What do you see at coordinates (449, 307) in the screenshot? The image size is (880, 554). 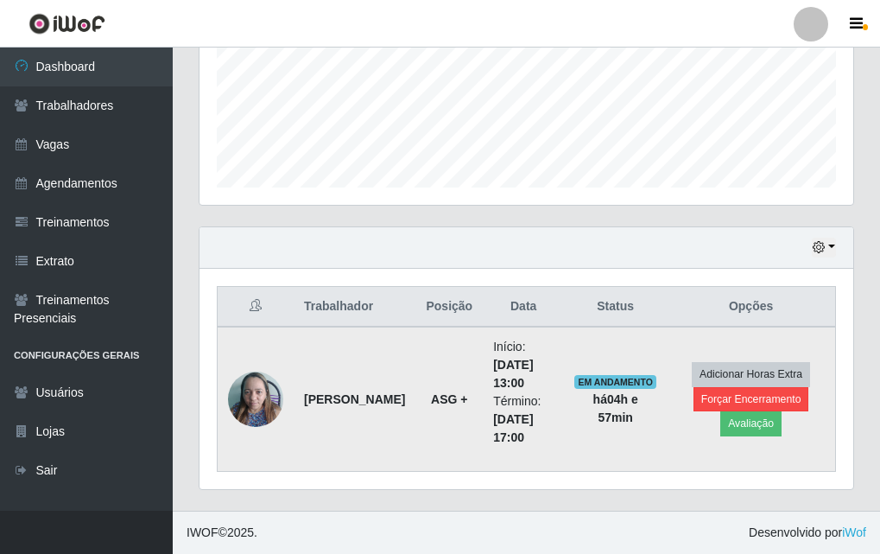 I see `th: Posição` at bounding box center [449, 307].